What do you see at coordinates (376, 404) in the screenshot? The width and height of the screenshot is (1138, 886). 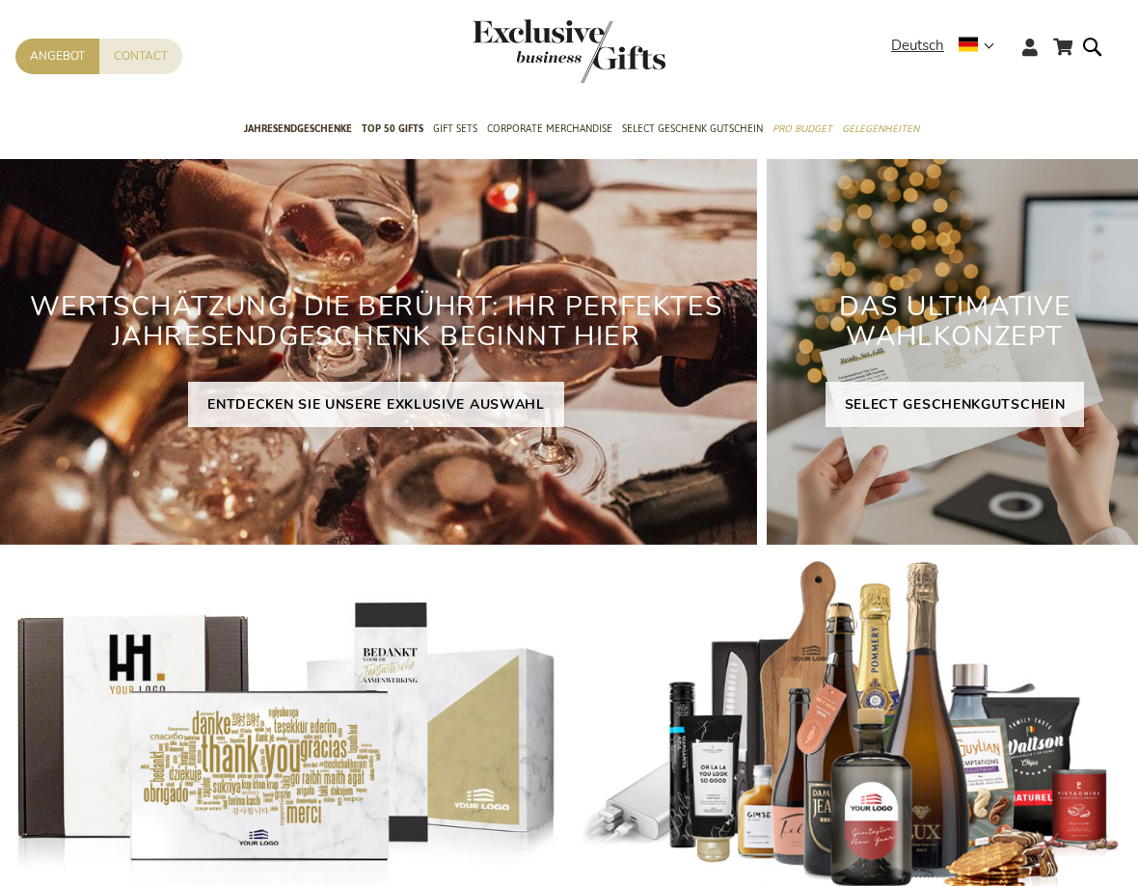 I see `a: ENTDECKEN SIE UNSERE EXKLUSIVE AUSWAHL` at bounding box center [376, 404].